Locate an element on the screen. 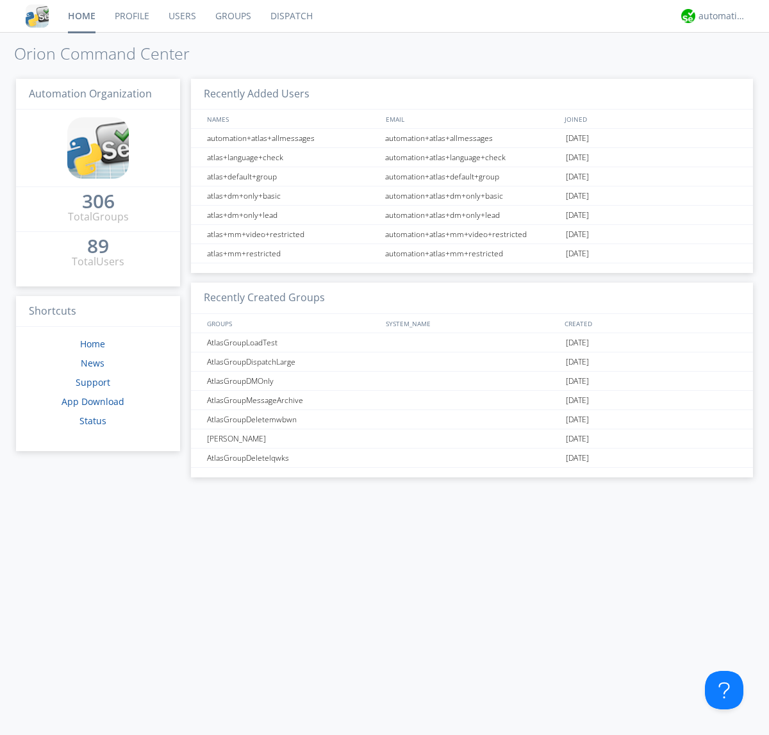  div: Total Users is located at coordinates (98, 261).